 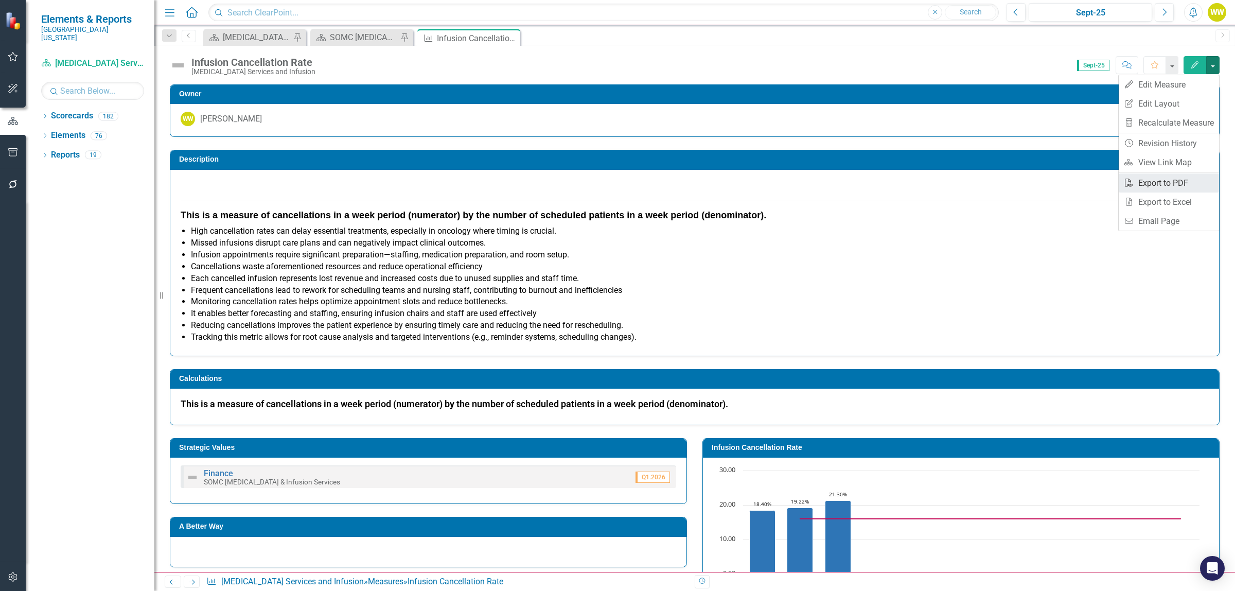 I want to click on h3: Owner, so click(x=696, y=94).